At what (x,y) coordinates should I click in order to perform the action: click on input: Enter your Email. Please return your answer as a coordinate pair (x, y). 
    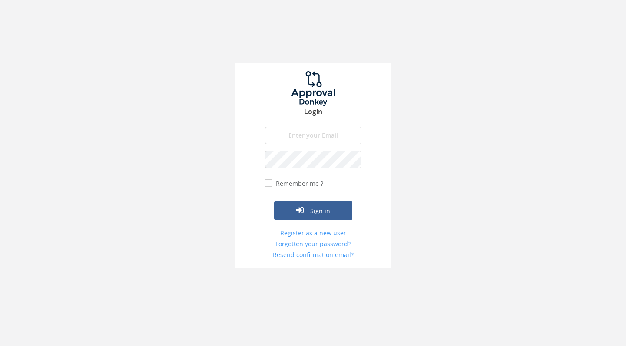
    Looking at the image, I should click on (313, 135).